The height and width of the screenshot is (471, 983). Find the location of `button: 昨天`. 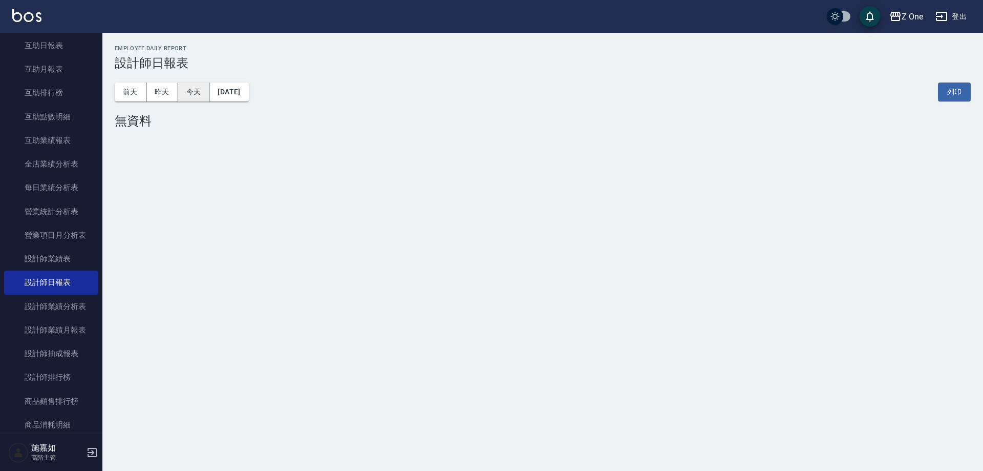

button: 昨天 is located at coordinates (162, 92).